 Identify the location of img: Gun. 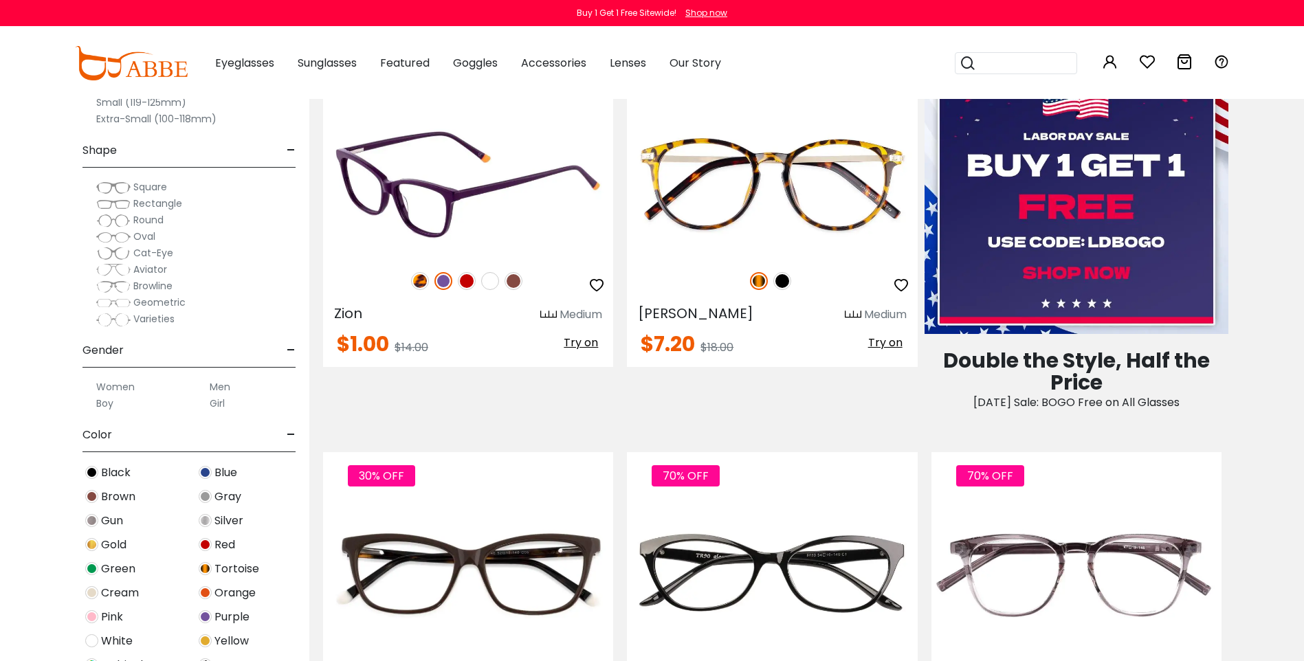
(91, 520).